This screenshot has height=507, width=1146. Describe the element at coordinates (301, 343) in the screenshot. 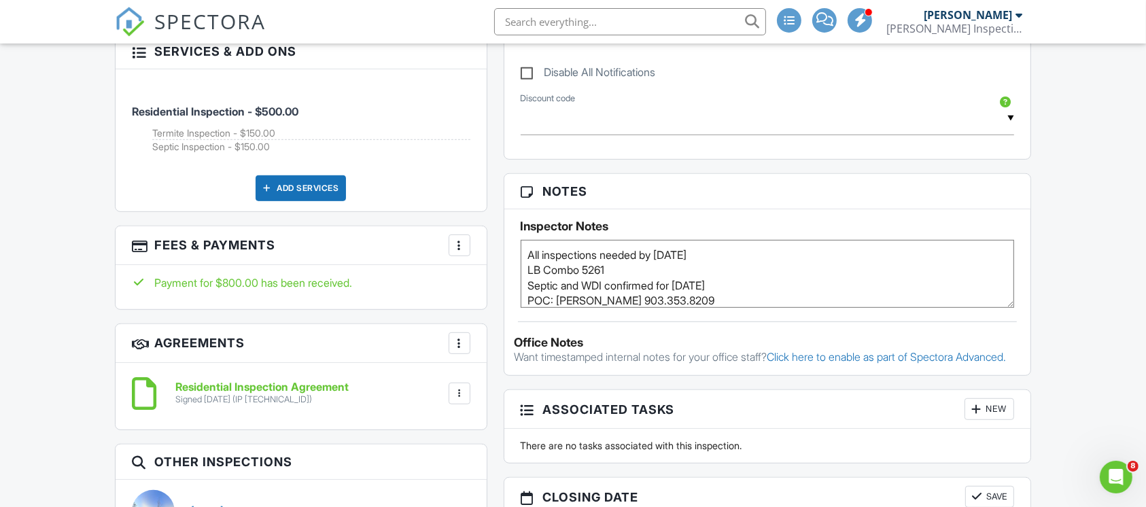

I see `h3: Agreements` at that location.